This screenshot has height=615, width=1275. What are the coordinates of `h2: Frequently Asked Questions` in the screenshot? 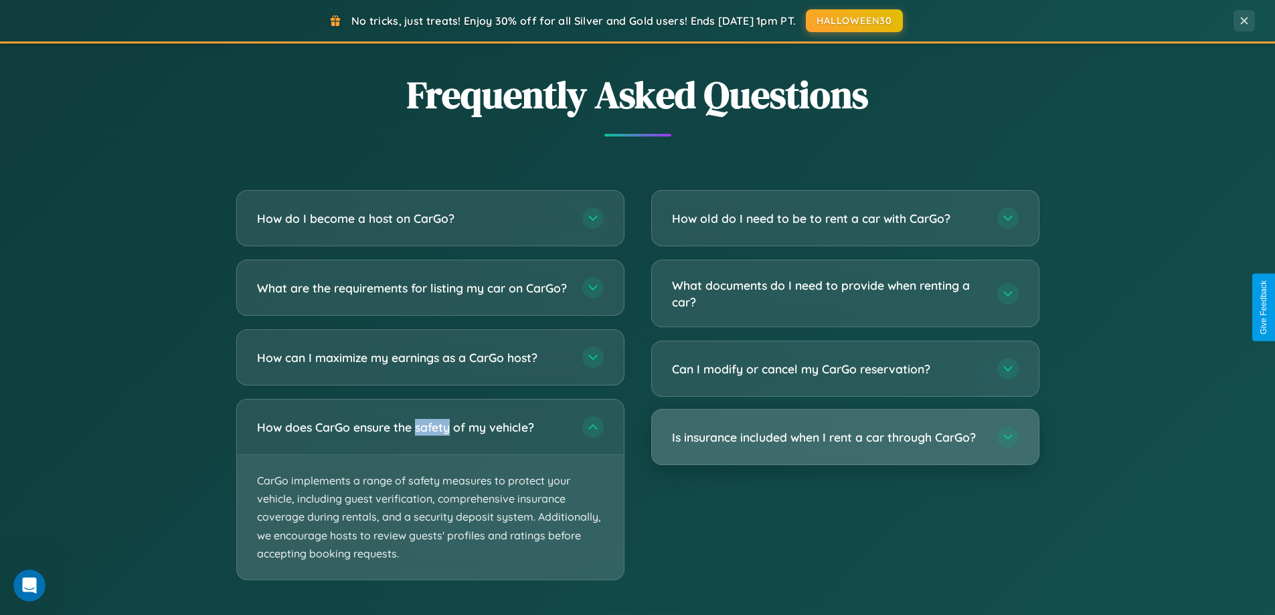 It's located at (638, 94).